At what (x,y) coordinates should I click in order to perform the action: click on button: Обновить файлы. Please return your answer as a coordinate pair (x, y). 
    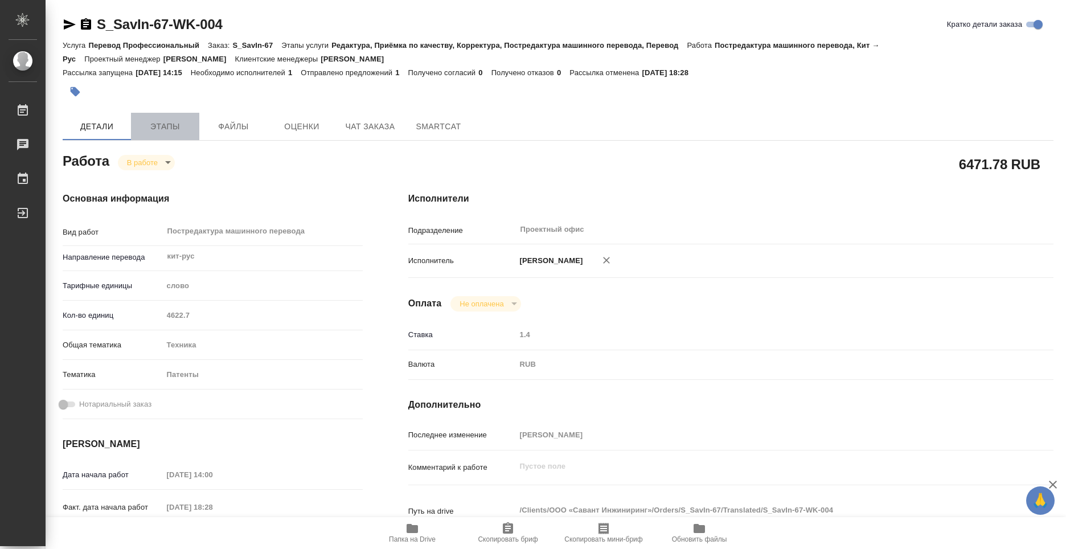
    Looking at the image, I should click on (699, 533).